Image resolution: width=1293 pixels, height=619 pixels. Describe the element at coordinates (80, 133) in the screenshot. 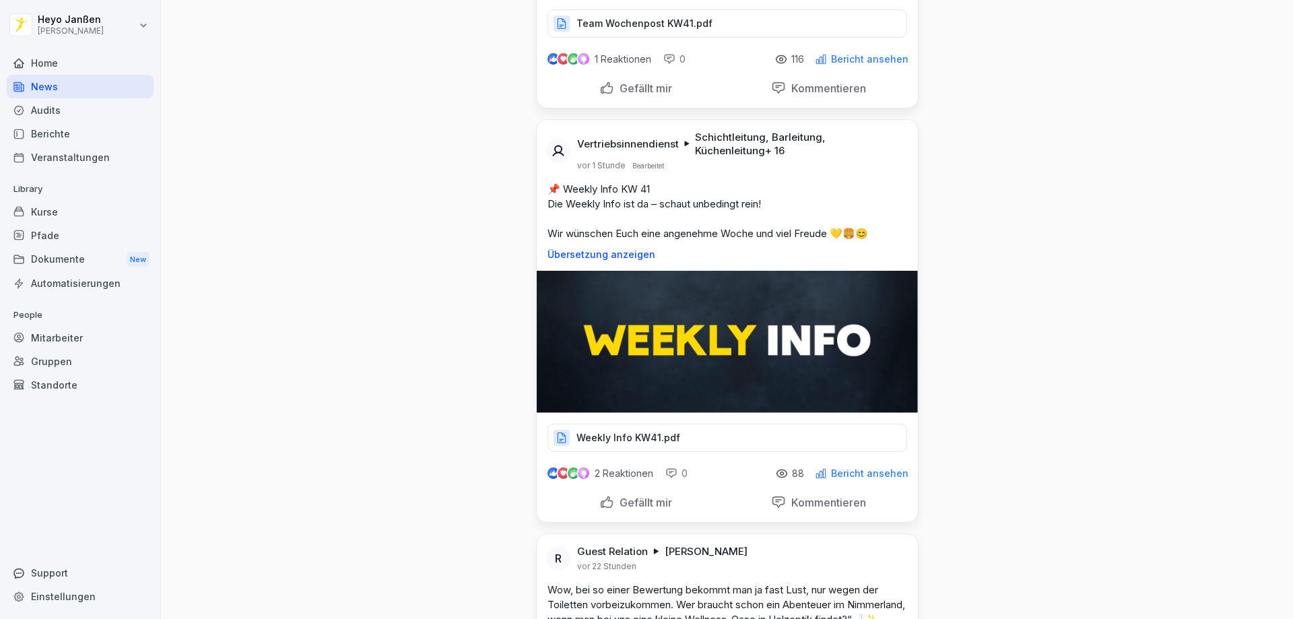

I see `div: Berichte` at that location.